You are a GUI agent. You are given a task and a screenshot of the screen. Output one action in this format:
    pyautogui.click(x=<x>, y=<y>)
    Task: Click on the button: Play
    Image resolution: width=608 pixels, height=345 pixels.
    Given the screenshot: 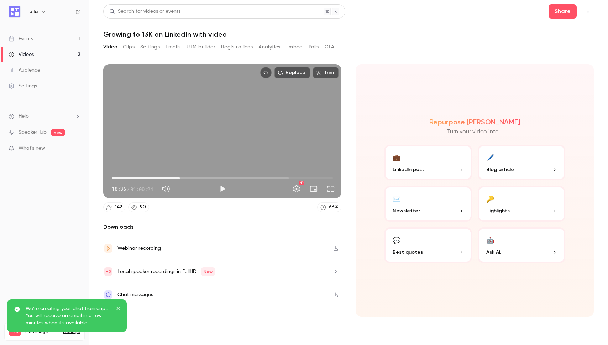 What is the action you would take?
    pyautogui.click(x=223, y=189)
    